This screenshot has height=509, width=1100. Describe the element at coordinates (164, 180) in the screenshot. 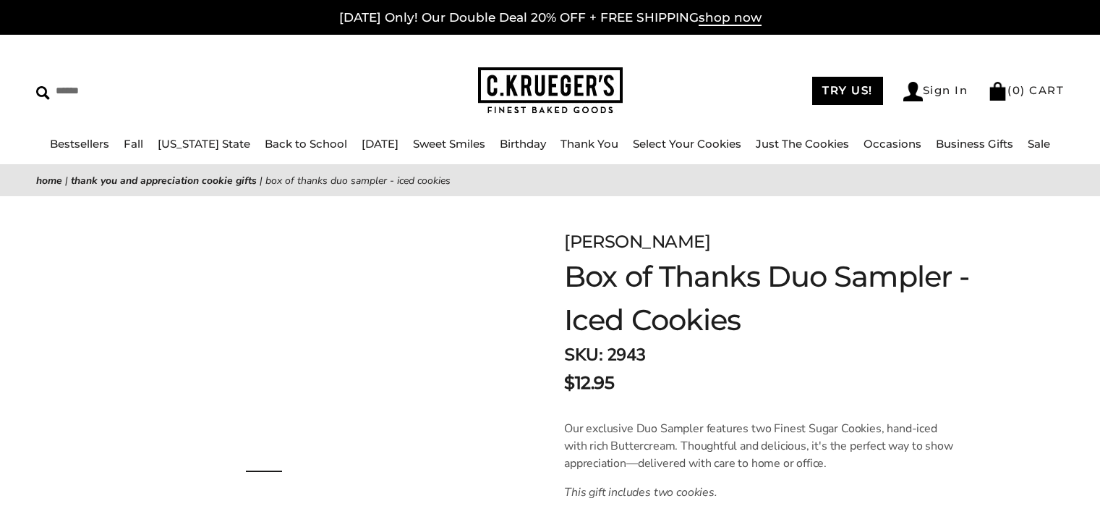

I see `a: Thank You and Appreciation Cookie Gifts` at that location.